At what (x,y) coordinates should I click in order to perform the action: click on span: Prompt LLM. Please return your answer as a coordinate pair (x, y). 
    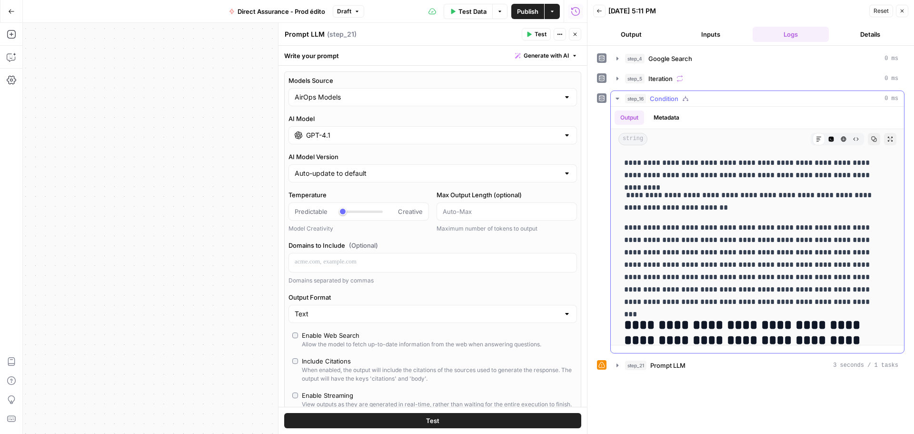
    Looking at the image, I should click on (668, 365).